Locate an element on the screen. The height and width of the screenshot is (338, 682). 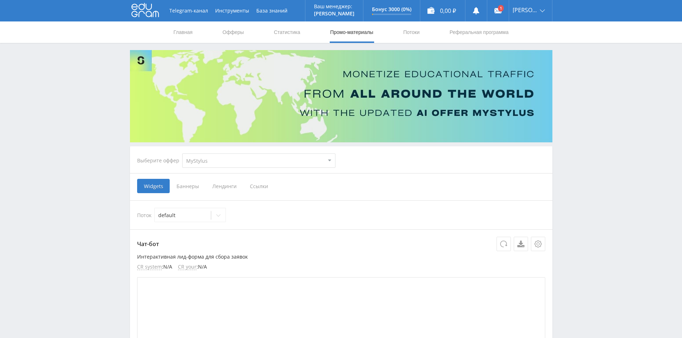
a: Потоки is located at coordinates (411, 32).